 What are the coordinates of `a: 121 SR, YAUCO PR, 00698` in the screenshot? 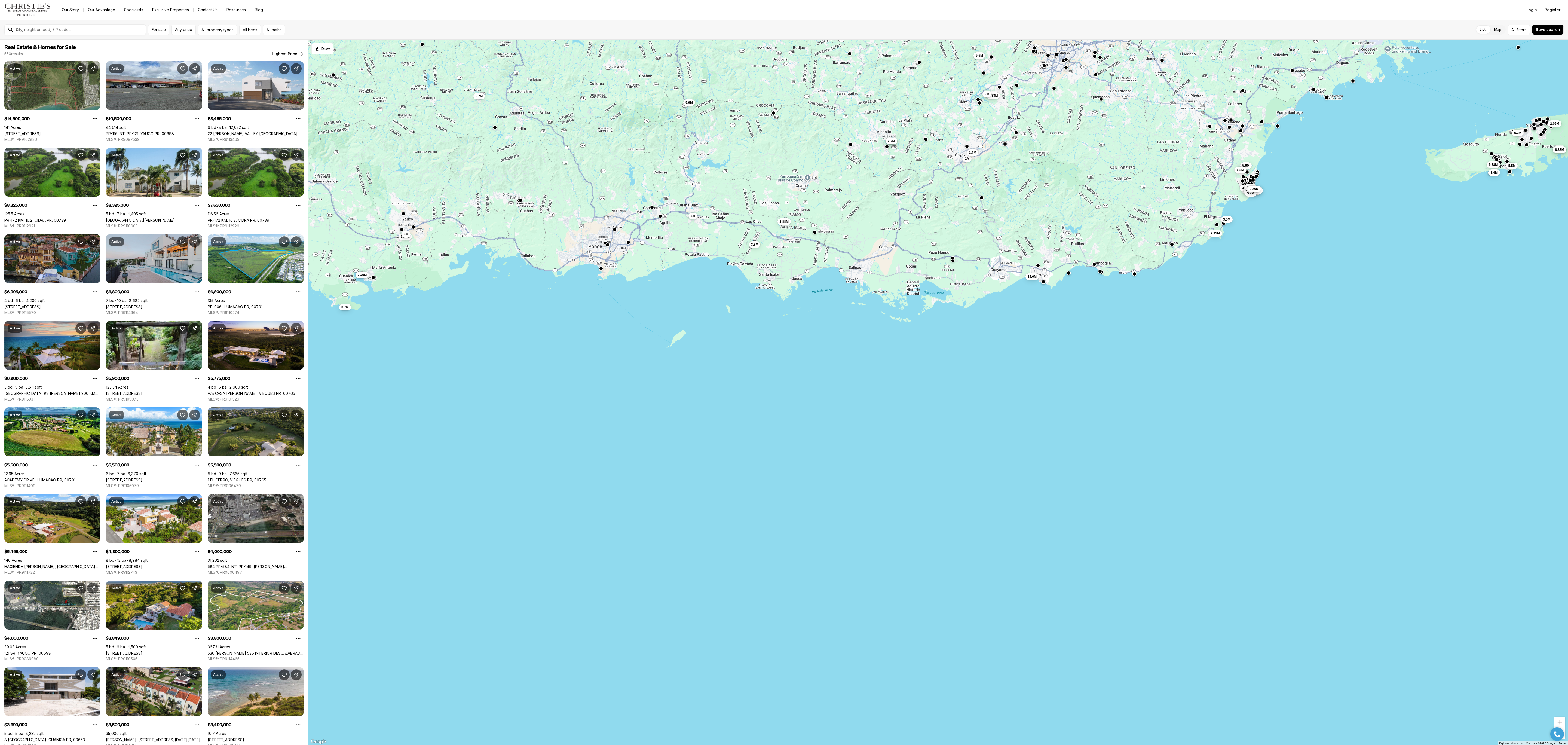 It's located at (27, 653).